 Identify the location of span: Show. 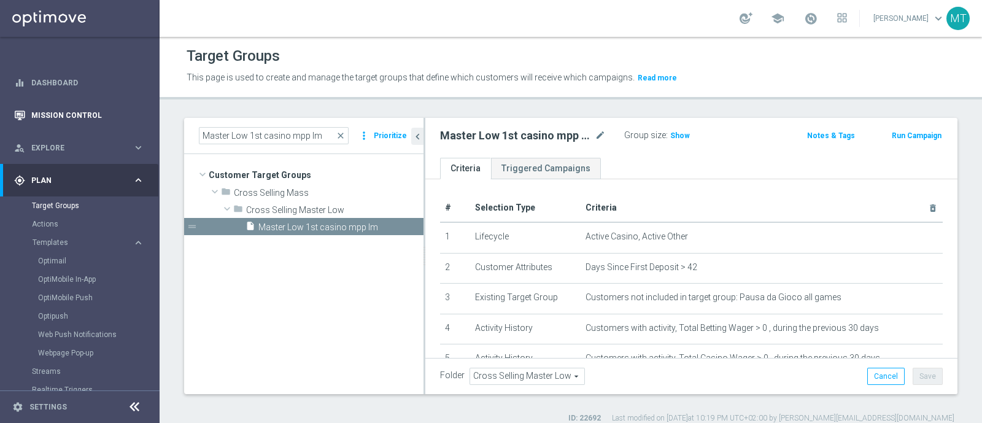
(680, 136).